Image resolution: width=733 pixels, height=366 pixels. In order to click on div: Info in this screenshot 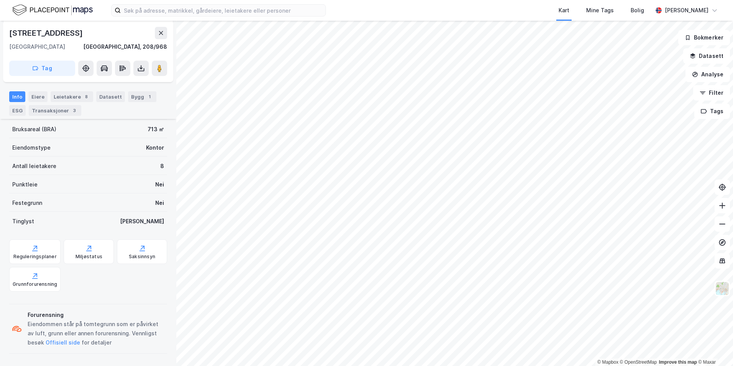, I will do `click(17, 97)`.